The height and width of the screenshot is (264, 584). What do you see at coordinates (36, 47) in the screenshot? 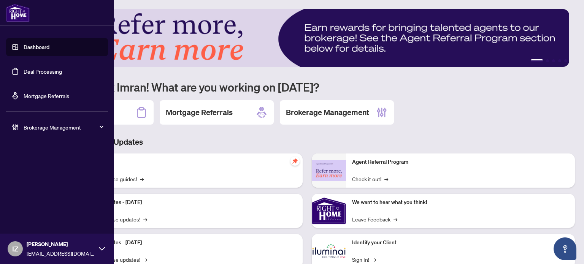
I see `a: Dashboard` at bounding box center [36, 47].